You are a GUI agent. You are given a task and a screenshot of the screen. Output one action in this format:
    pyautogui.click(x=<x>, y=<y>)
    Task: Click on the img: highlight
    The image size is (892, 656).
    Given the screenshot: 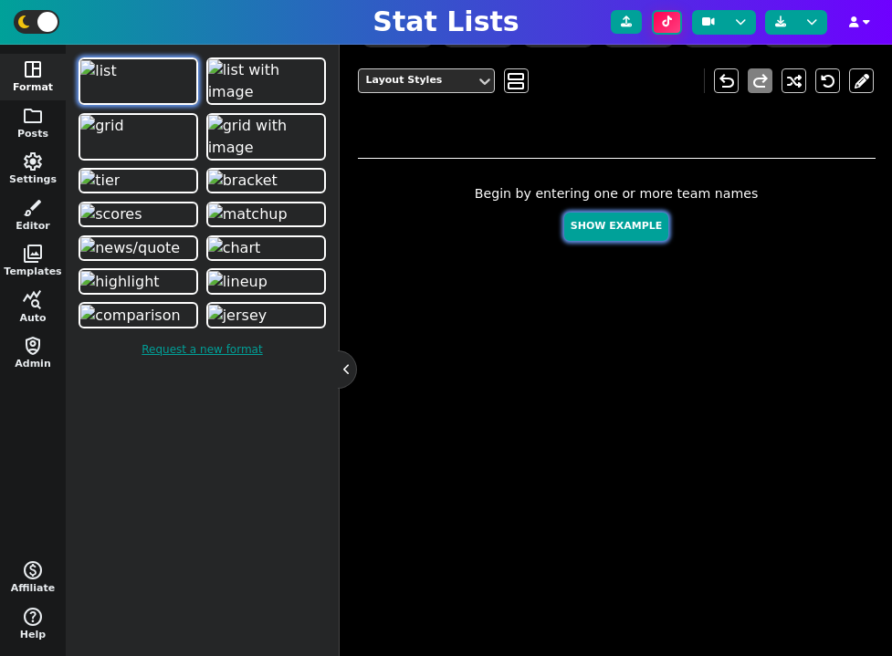 What is the action you would take?
    pyautogui.click(x=120, y=282)
    